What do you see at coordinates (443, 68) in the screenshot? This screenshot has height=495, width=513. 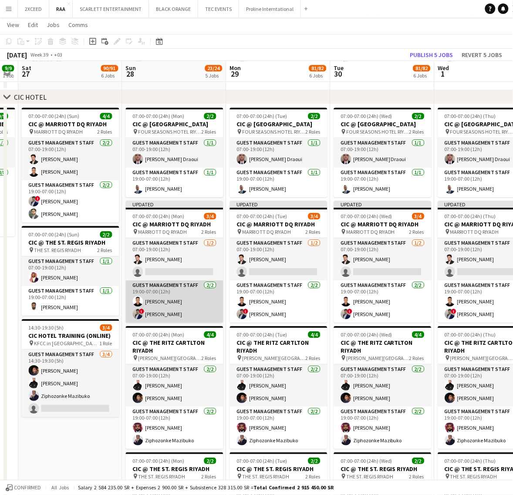 I see `span: Wed` at bounding box center [443, 68].